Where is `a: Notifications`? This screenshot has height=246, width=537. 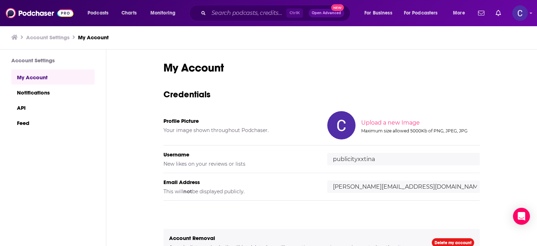 a: Notifications is located at coordinates (53, 92).